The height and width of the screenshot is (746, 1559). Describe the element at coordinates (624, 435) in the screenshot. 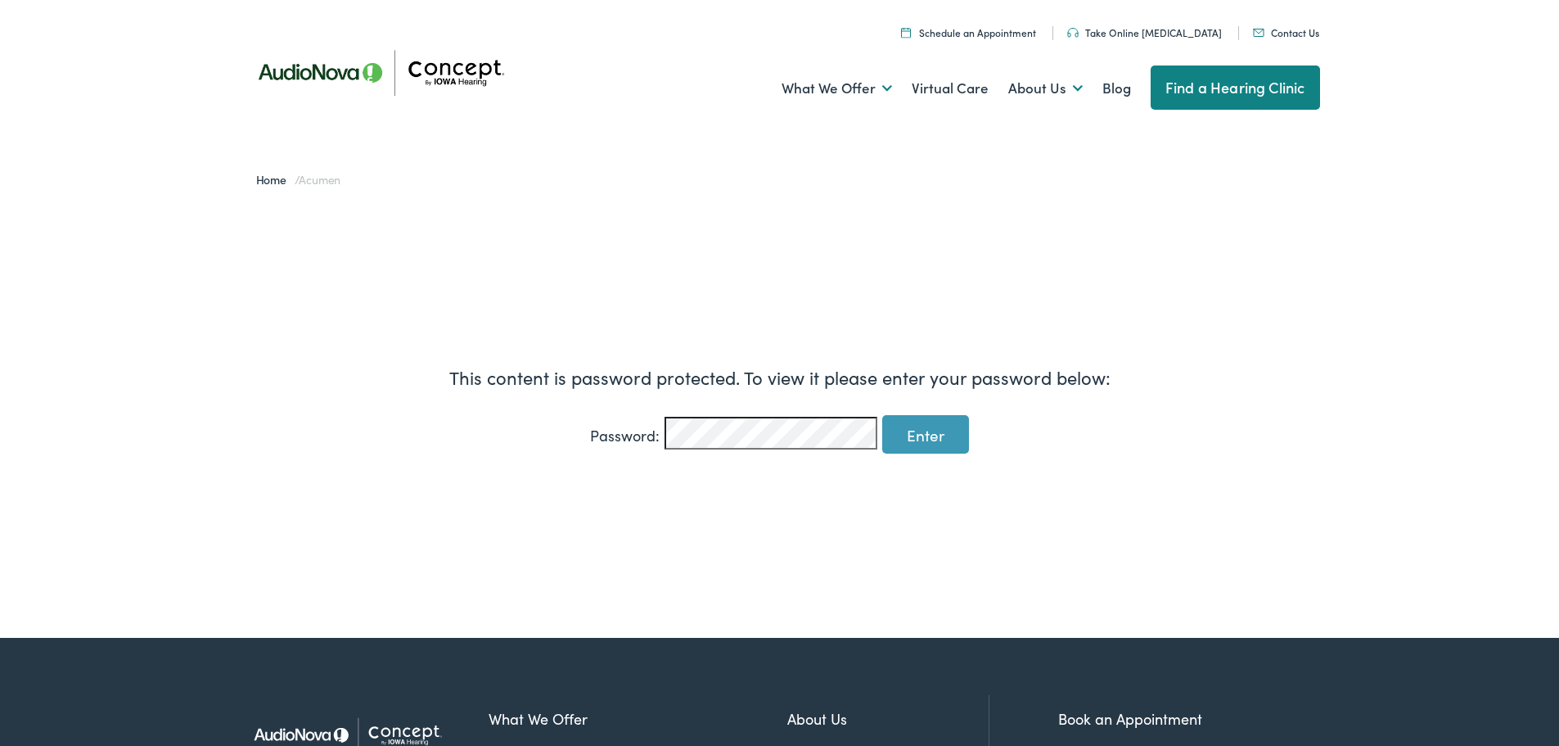

I see `label: Password:` at that location.